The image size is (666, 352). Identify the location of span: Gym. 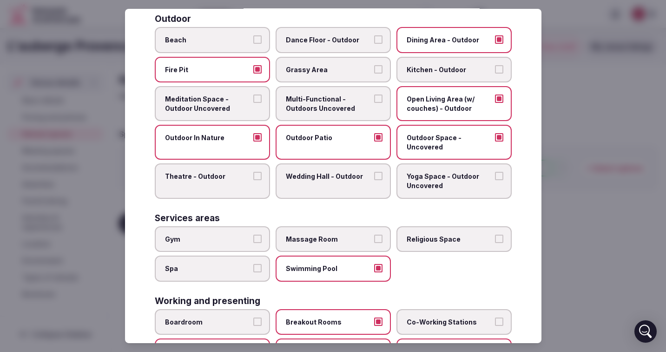
(208, 239).